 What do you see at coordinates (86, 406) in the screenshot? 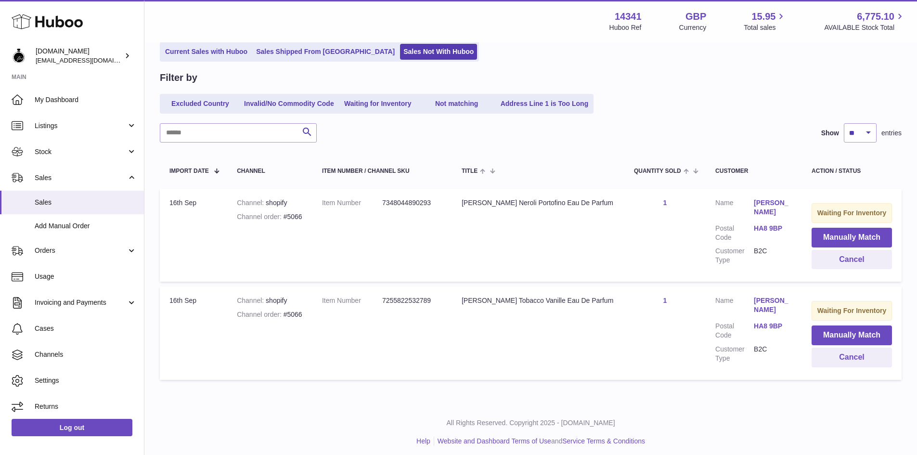
I see `span: Returns` at bounding box center [86, 406].